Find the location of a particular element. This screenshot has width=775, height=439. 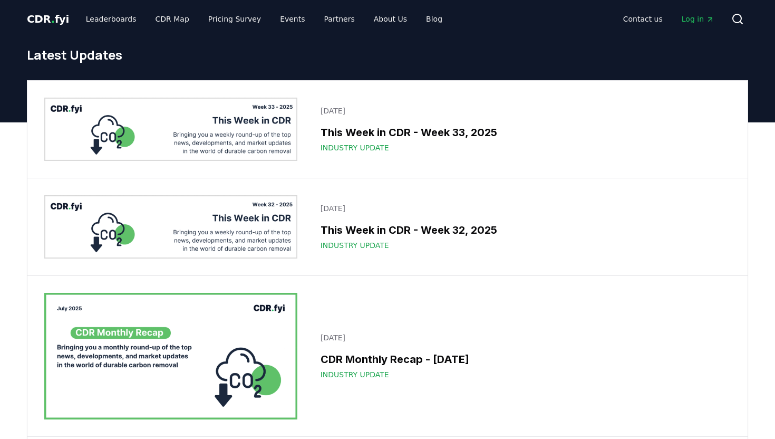

a: Contact us is located at coordinates (643, 19).